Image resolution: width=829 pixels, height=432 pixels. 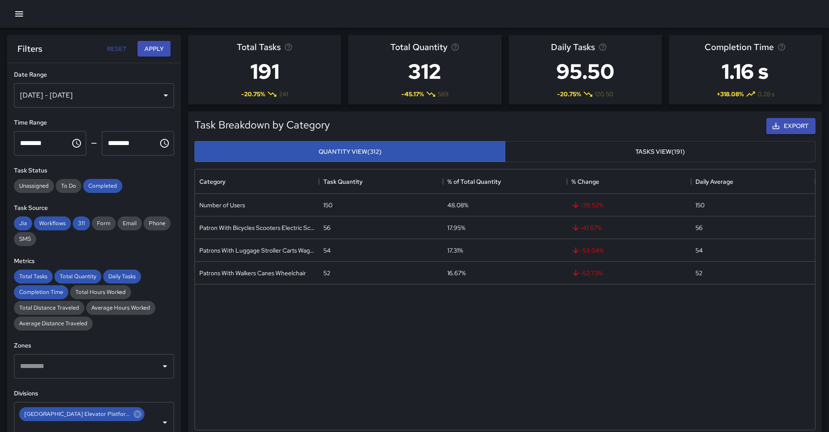 I want to click on div: 311, so click(x=81, y=223).